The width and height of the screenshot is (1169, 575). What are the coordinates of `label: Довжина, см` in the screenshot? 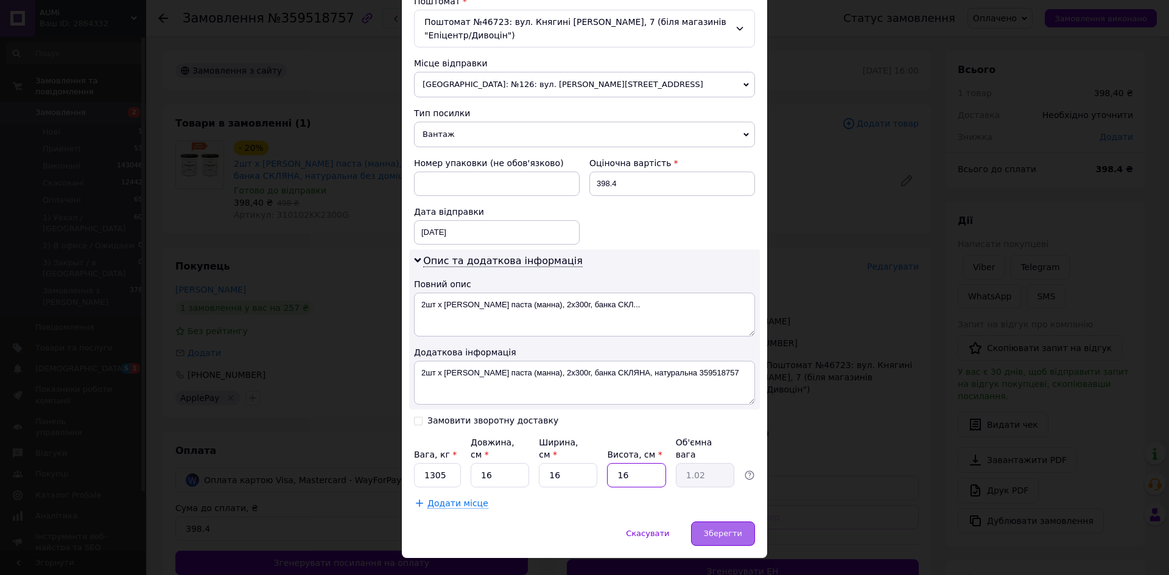 It's located at (492, 449).